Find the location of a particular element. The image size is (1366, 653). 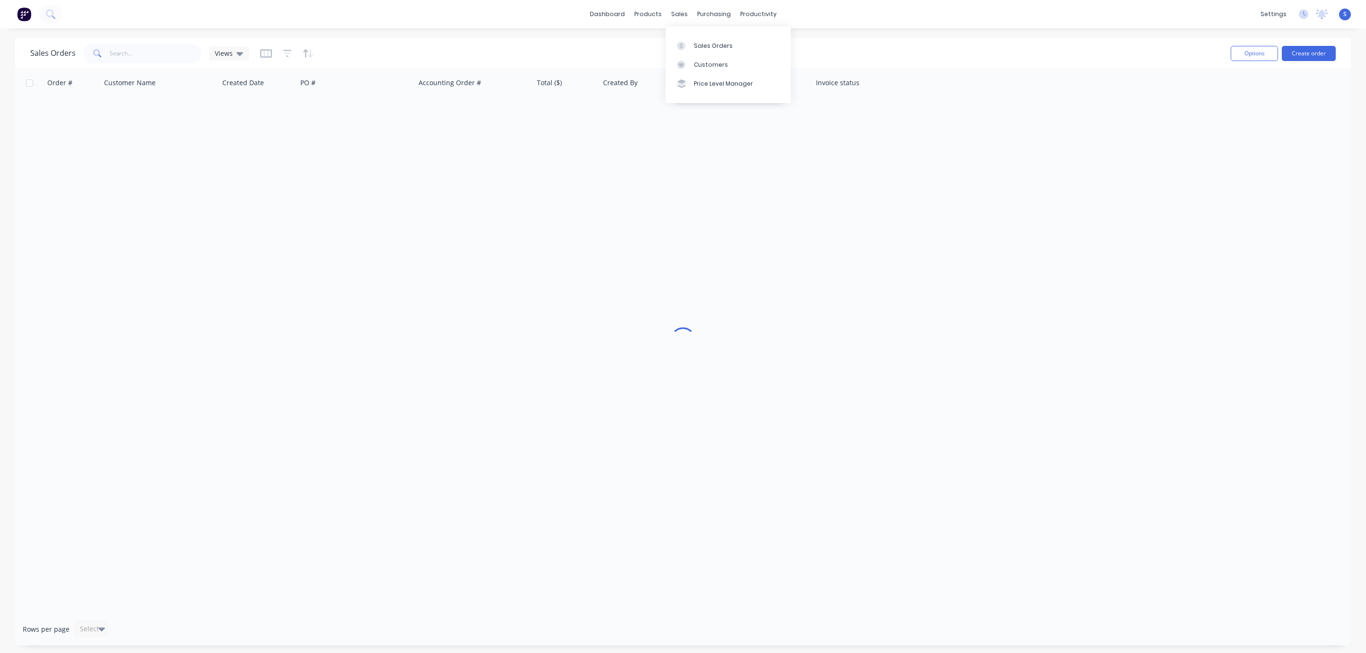

div: Order # is located at coordinates (60, 83).